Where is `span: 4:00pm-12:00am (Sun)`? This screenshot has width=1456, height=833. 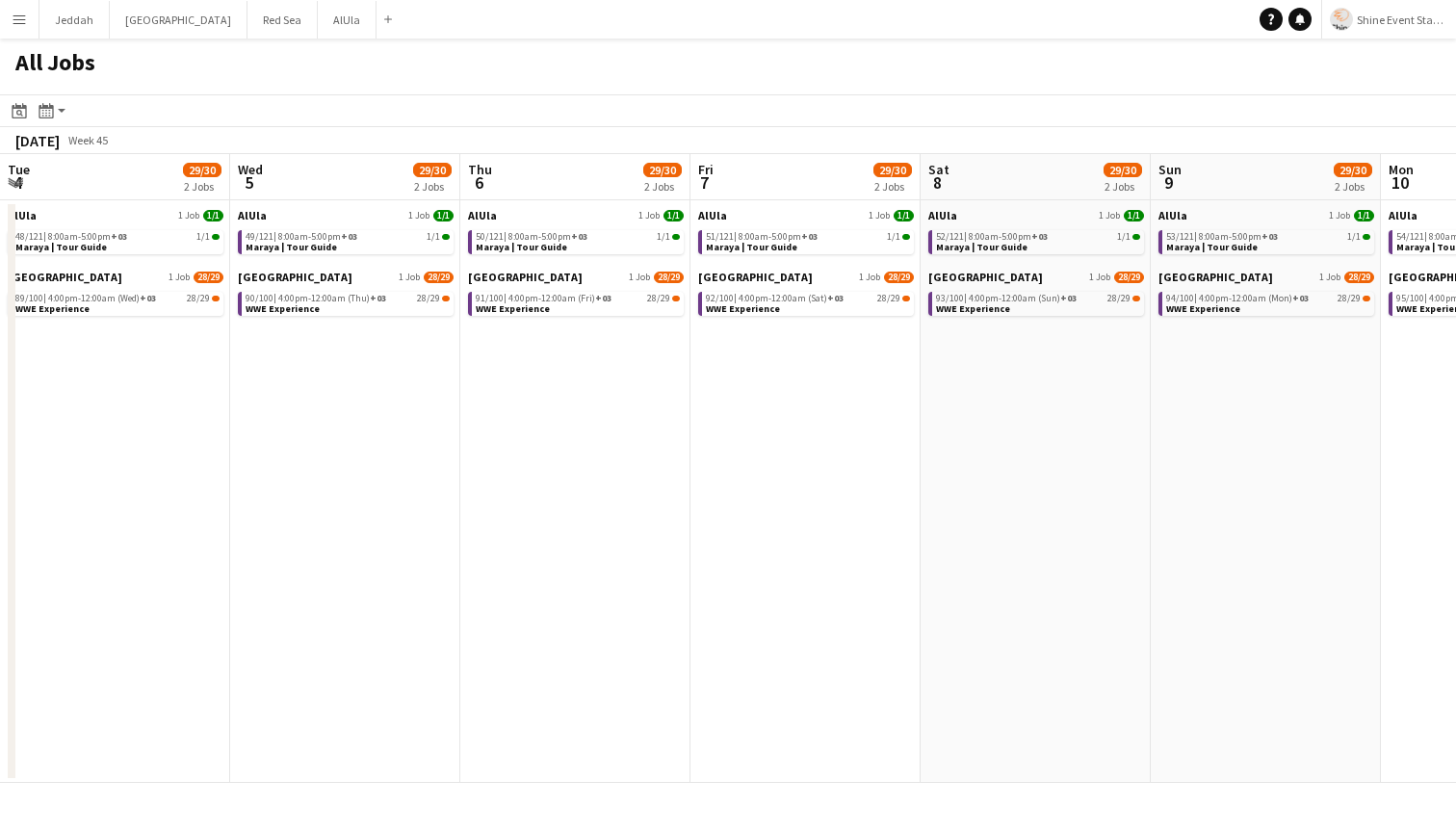
span: 4:00pm-12:00am (Sun) is located at coordinates (1023, 298).